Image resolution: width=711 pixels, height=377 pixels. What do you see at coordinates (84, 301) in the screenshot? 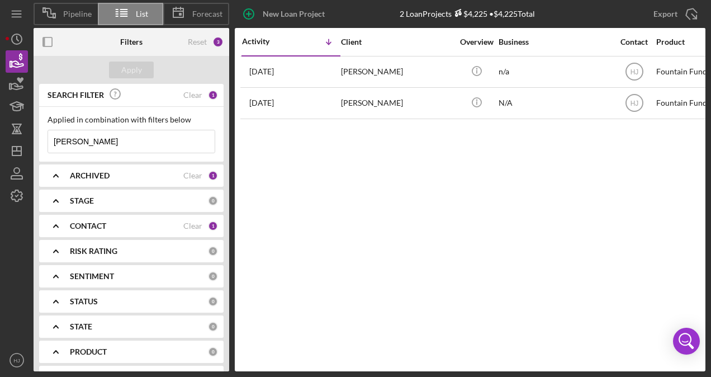
I see `b: STATUS` at bounding box center [84, 301].